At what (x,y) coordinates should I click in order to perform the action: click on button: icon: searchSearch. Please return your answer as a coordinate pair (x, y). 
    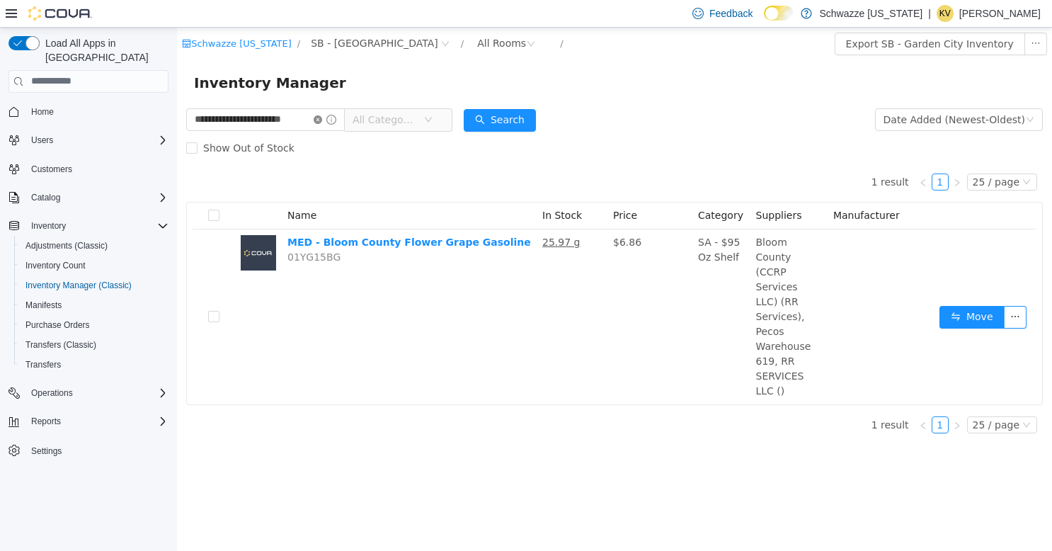
    Looking at the image, I should click on (323, 93).